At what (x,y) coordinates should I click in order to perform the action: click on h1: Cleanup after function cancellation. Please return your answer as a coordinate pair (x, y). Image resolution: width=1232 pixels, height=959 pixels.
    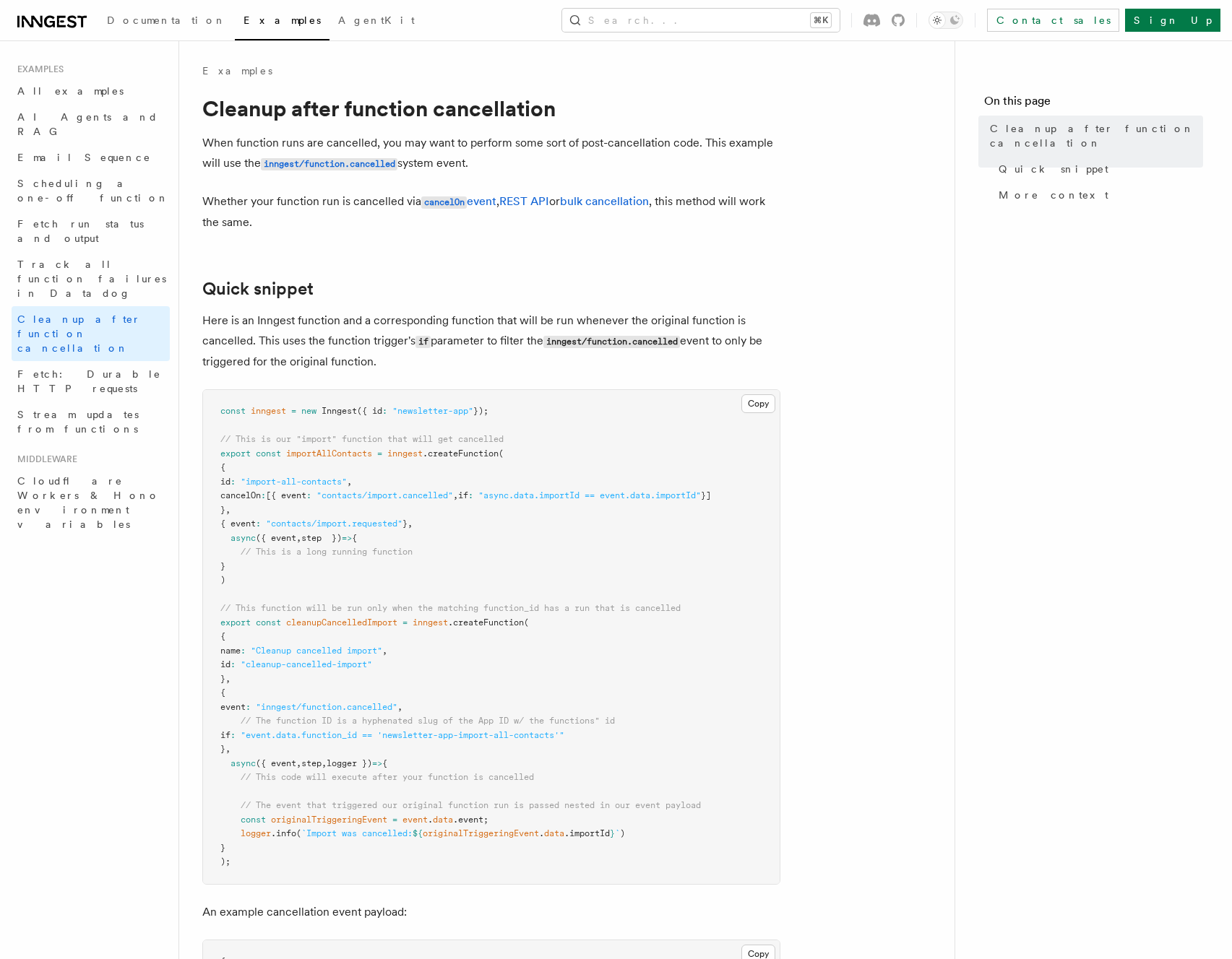
    Looking at the image, I should click on (491, 109).